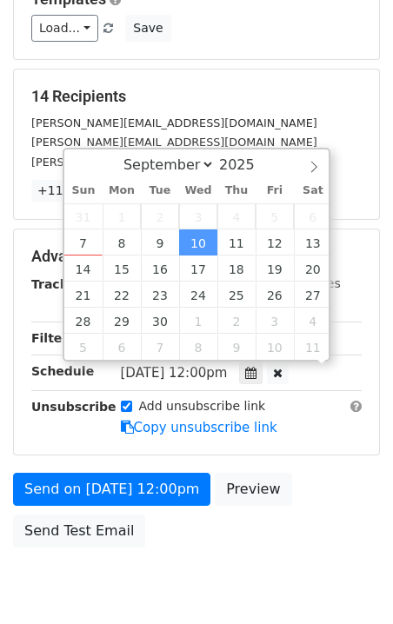 Image resolution: width=393 pixels, height=624 pixels. I want to click on span: October 4, 2025, so click(313, 321).